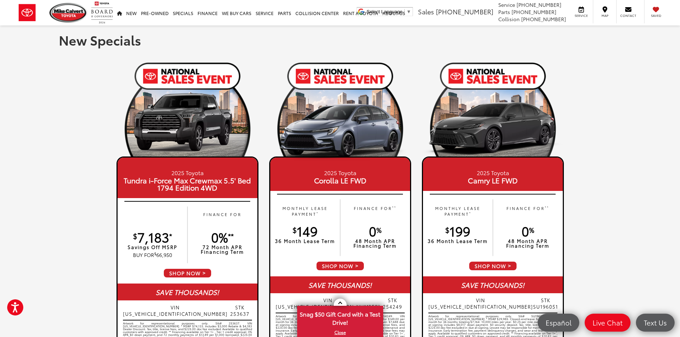 The height and width of the screenshot is (337, 680). I want to click on span: 7,183, so click(151, 236).